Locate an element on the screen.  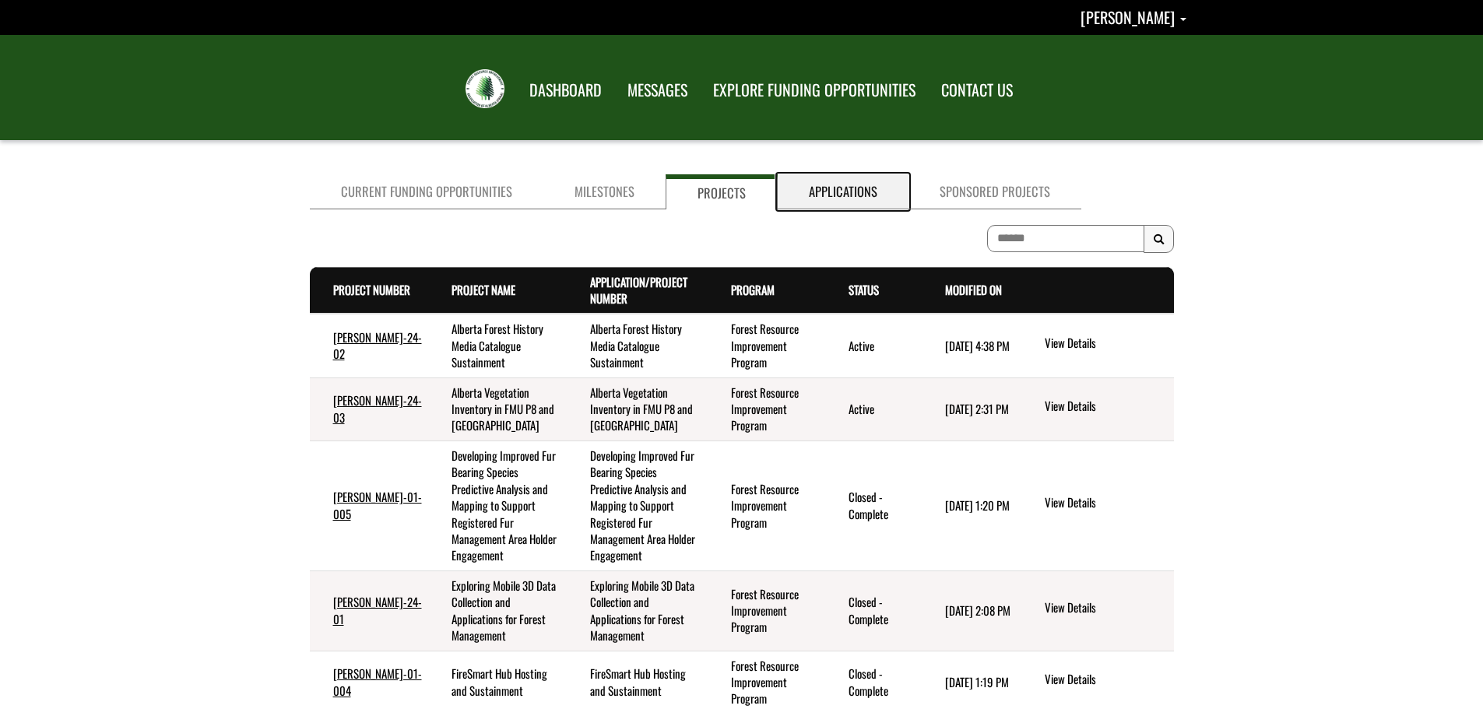
a: Program is located at coordinates (753, 290).